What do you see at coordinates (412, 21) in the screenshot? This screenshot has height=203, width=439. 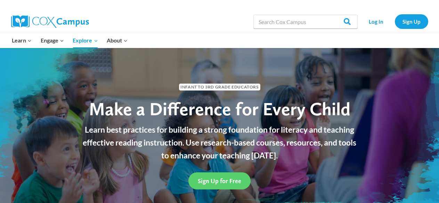 I see `a: Sign Up` at bounding box center [412, 21].